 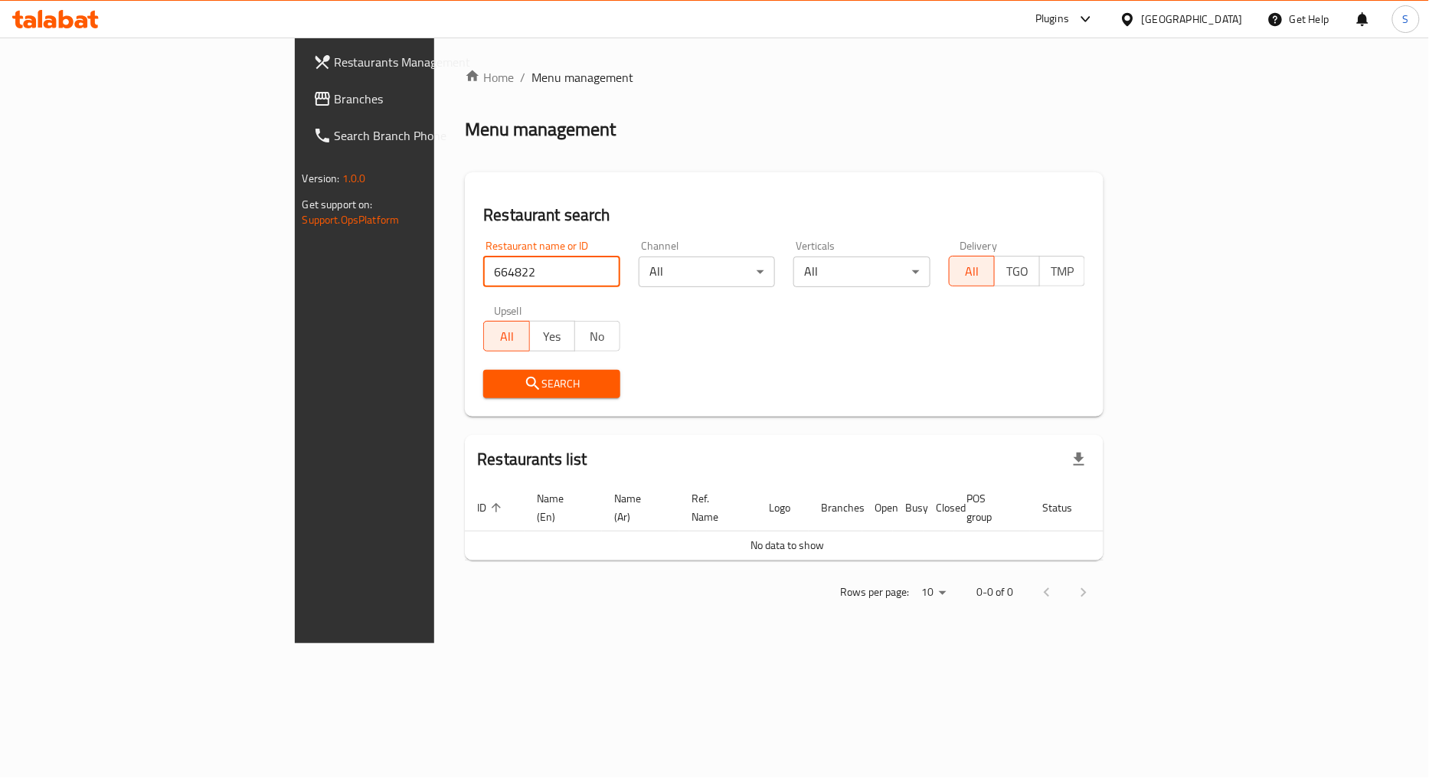 I want to click on span: Search Branch Phone, so click(x=428, y=136).